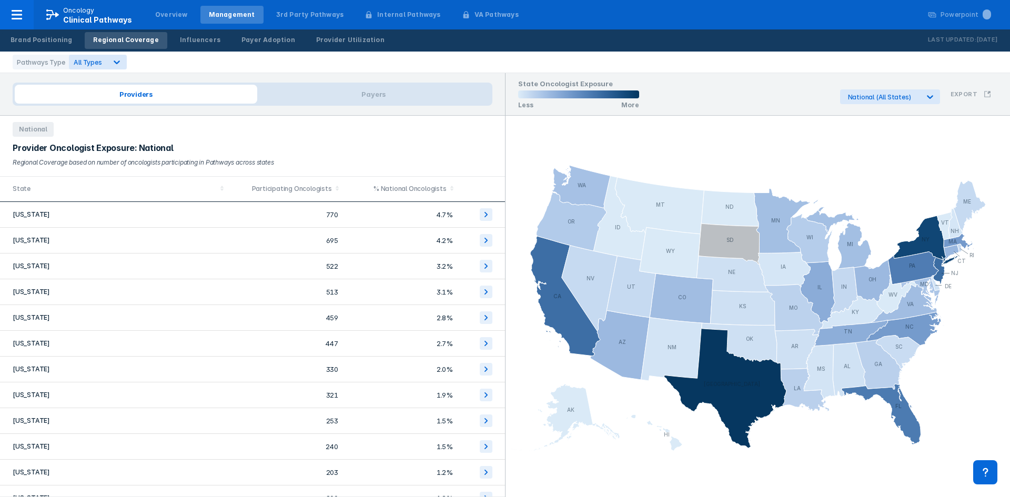 The image size is (1010, 497). I want to click on td: 1.9%, so click(402, 395).